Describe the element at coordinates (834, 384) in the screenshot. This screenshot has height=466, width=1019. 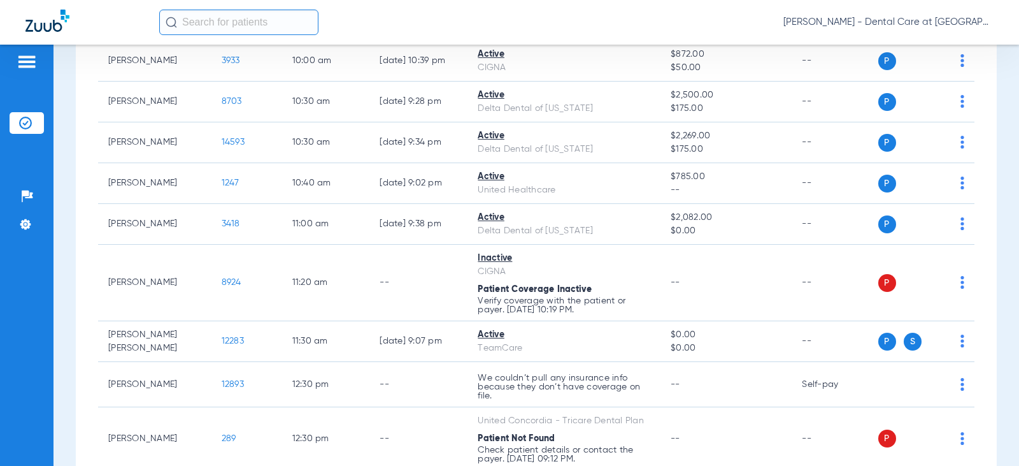
I see `td: Self-pay` at that location.